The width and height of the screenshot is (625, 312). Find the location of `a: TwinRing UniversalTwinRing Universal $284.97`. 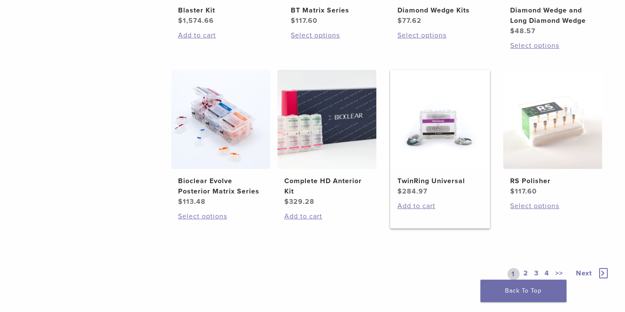

a: TwinRing UniversalTwinRing Universal $284.97 is located at coordinates (440, 133).